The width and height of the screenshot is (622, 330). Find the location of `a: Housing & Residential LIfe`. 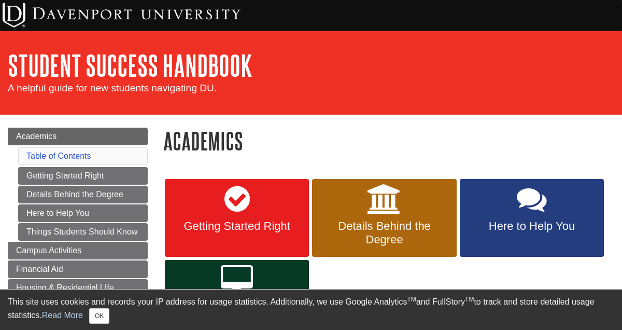

a: Housing & Residential LIfe is located at coordinates (78, 288).